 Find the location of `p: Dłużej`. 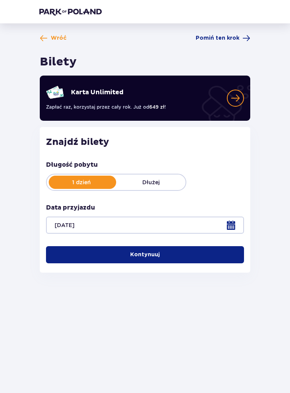

p: Dłużej is located at coordinates (151, 182).